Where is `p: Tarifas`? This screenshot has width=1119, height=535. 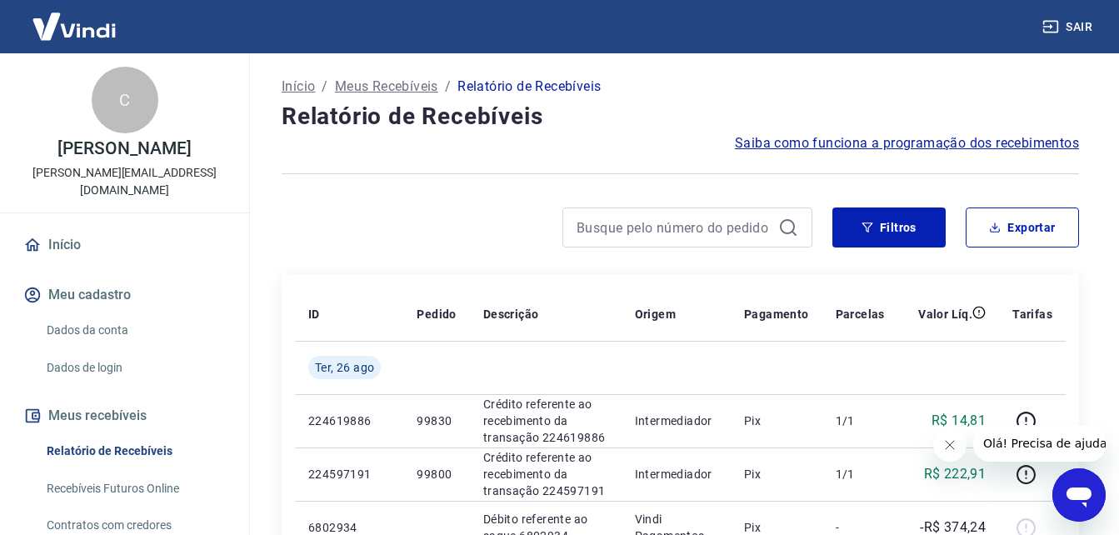
p: Tarifas is located at coordinates (1032, 314).